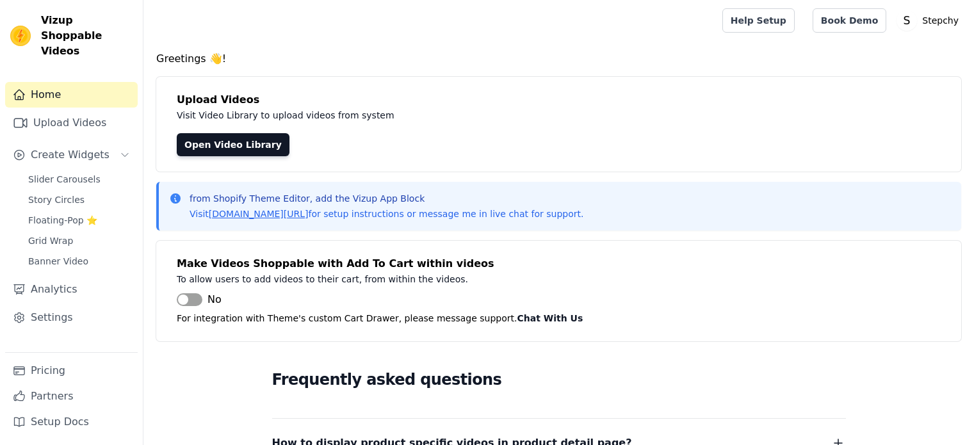 Image resolution: width=974 pixels, height=445 pixels. I want to click on span: Create Widgets, so click(70, 155).